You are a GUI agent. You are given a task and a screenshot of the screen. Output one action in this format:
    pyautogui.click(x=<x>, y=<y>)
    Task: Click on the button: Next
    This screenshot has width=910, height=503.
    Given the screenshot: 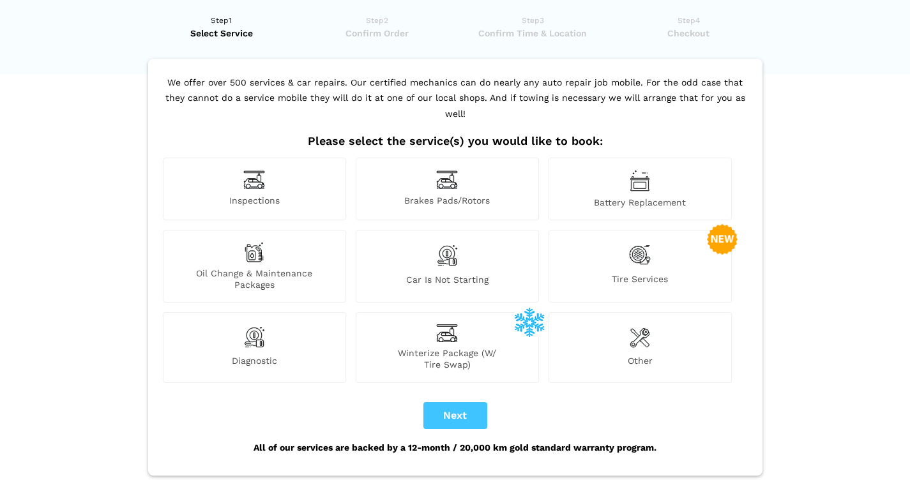 What is the action you would take?
    pyautogui.click(x=455, y=416)
    